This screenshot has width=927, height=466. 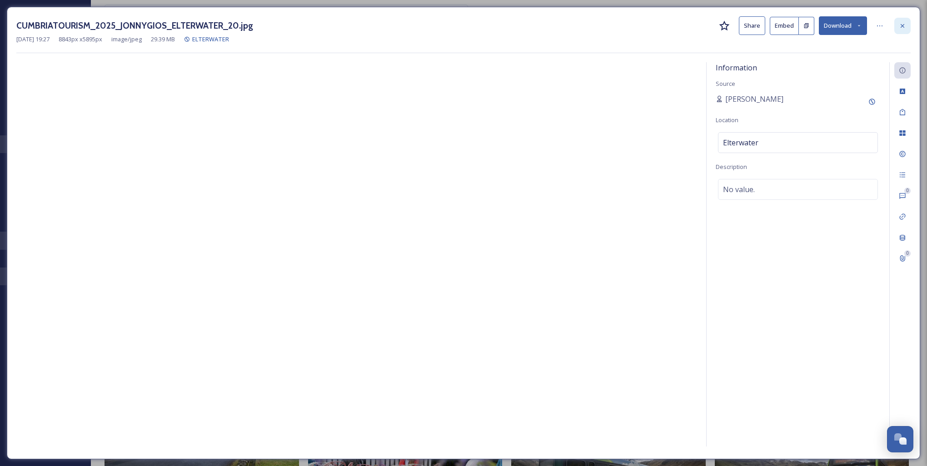 What do you see at coordinates (752, 25) in the screenshot?
I see `button: Share` at bounding box center [752, 25].